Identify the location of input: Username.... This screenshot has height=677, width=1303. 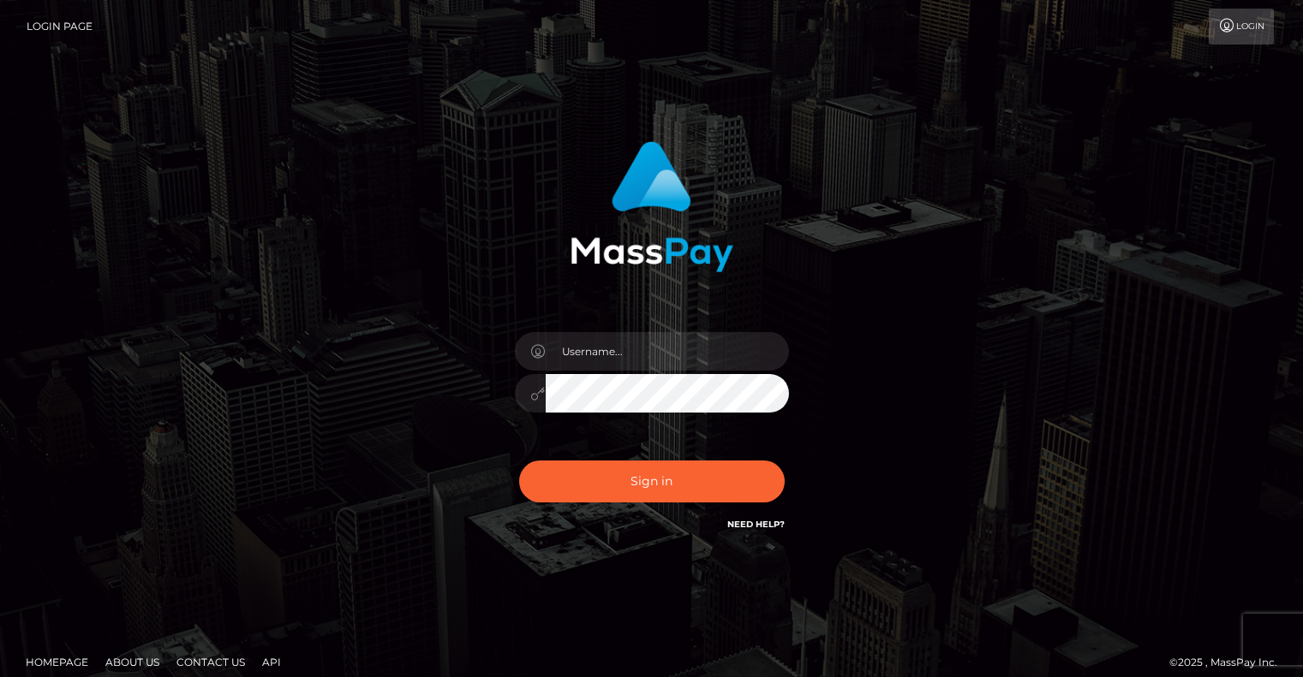
(667, 351).